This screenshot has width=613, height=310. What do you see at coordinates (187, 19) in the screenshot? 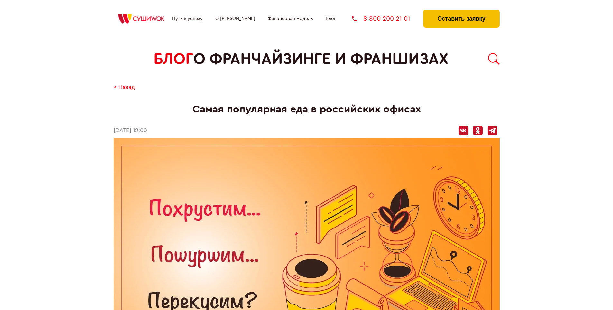
I see `a: Путь к успеху` at bounding box center [187, 19].